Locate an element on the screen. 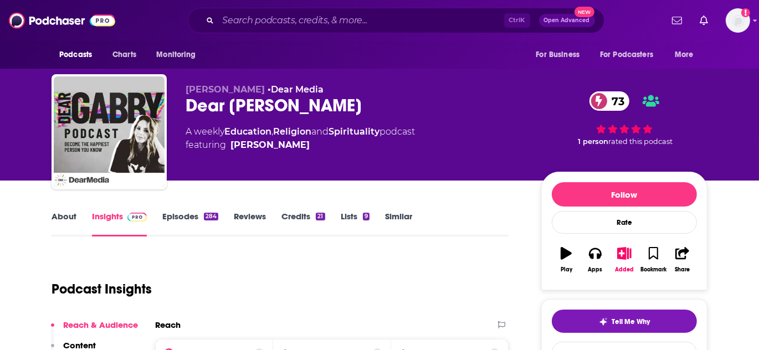  div: Share is located at coordinates (682, 270).